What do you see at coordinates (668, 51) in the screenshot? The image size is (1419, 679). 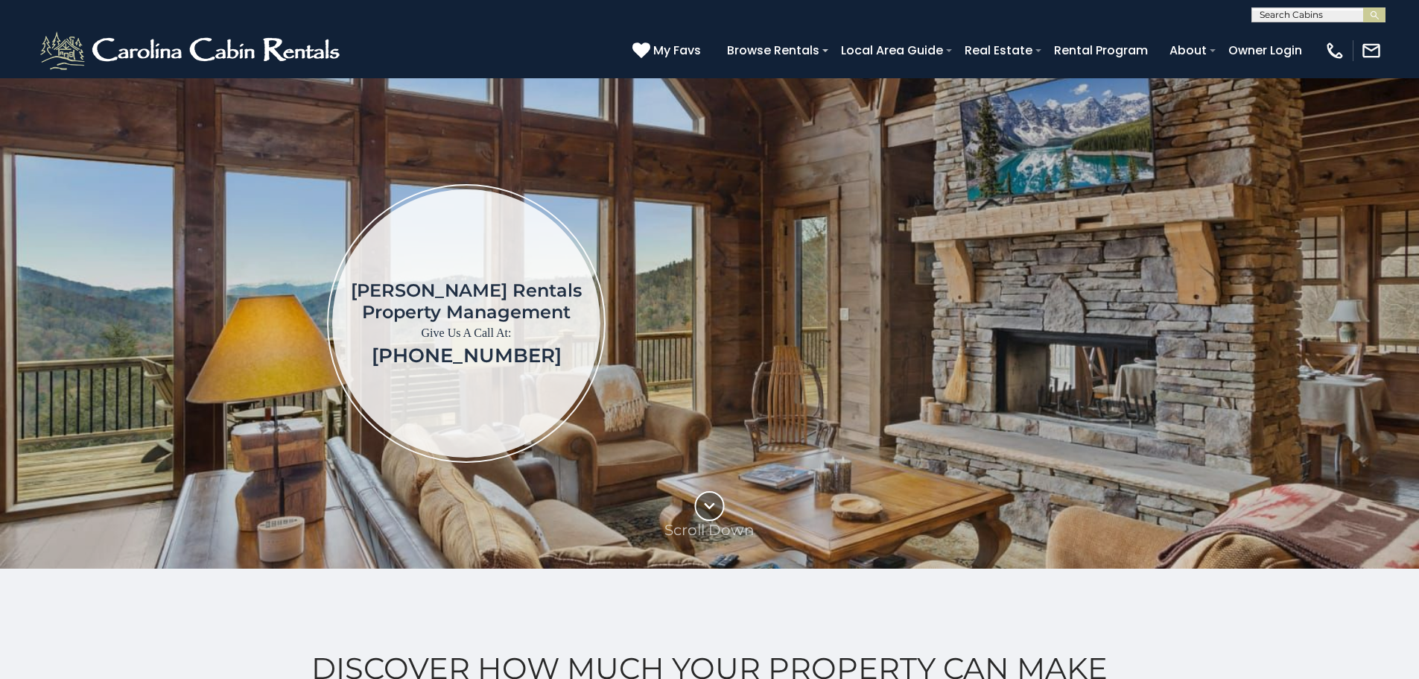 I see `a: My Favs` at bounding box center [668, 51].